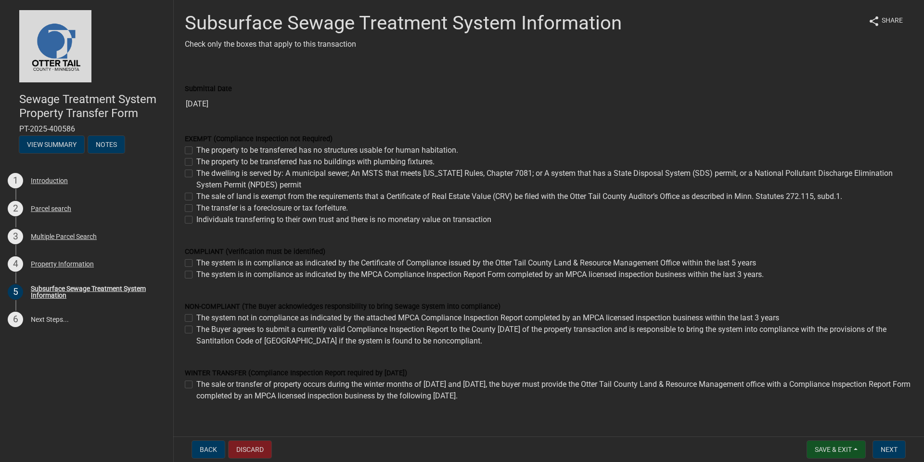  Describe the element at coordinates (208, 449) in the screenshot. I see `span: Back` at that location.